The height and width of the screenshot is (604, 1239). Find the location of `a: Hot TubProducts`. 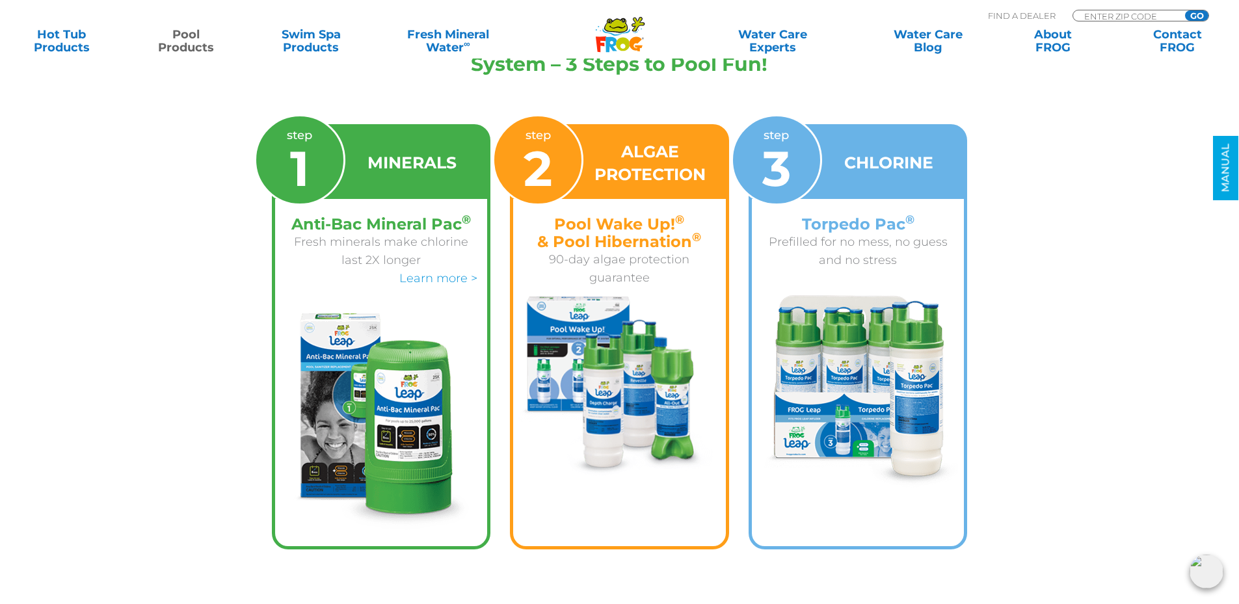

a: Hot TubProducts is located at coordinates (61, 41).